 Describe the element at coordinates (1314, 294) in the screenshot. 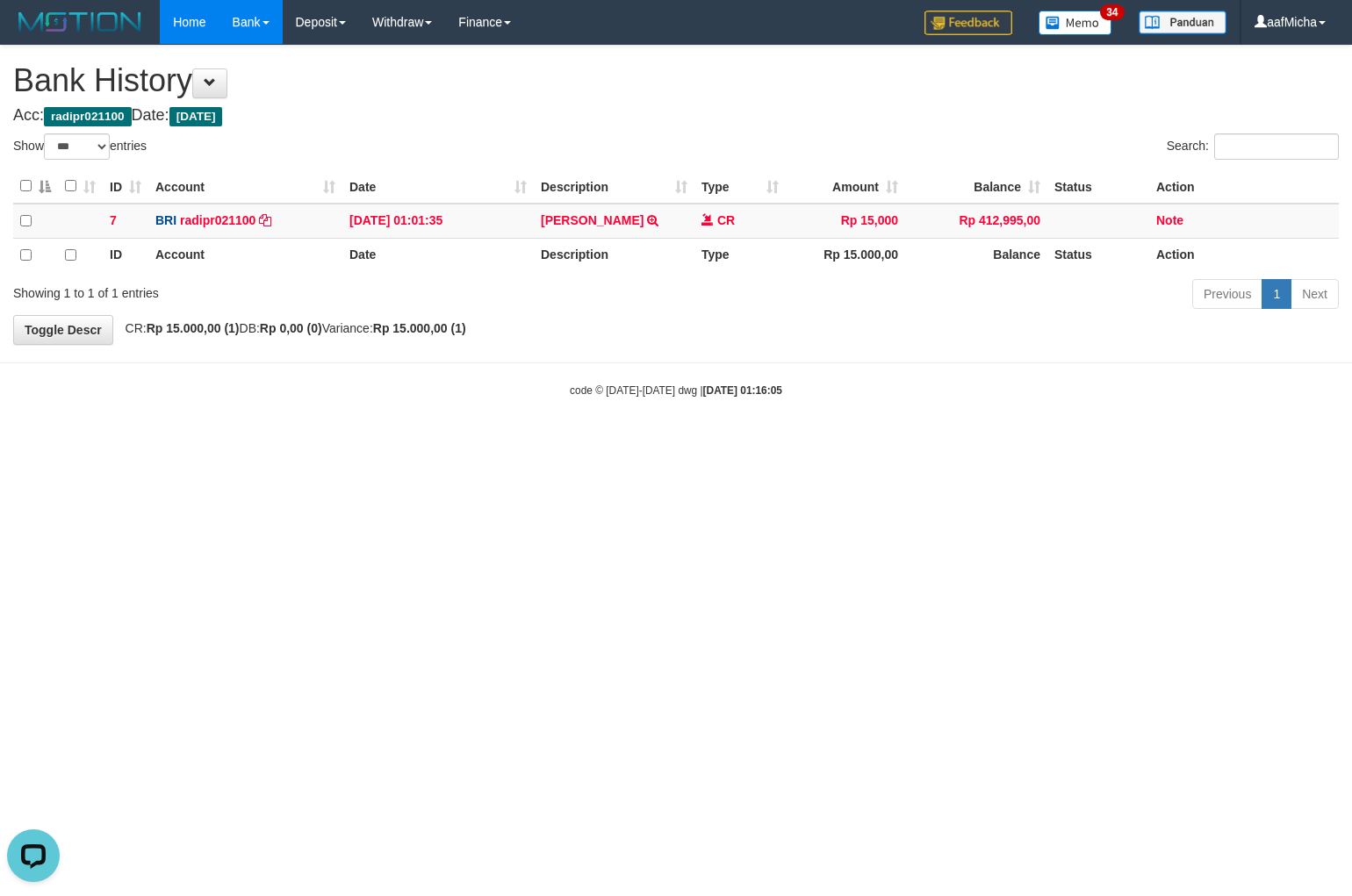

I see `a: Next` at that location.